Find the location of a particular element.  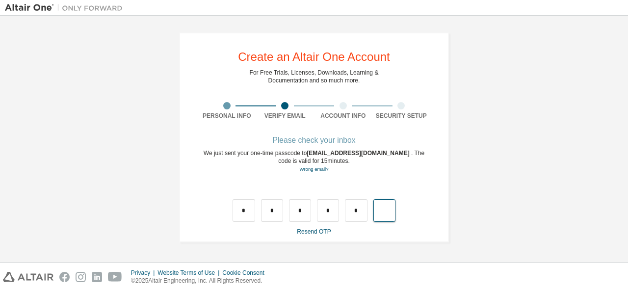

div: Create an Altair One Account is located at coordinates (314, 57).